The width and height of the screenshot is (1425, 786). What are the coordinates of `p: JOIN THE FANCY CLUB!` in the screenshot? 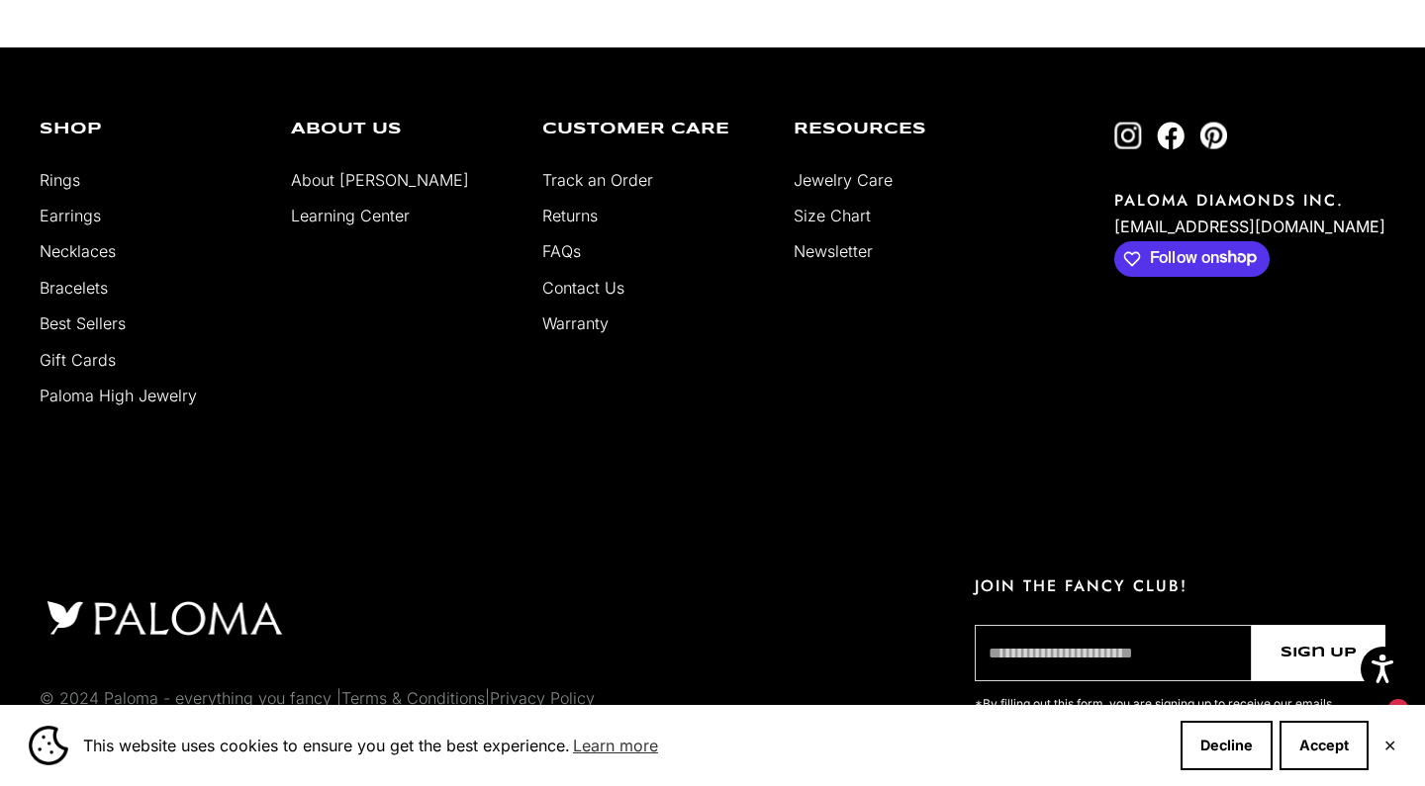 It's located at (1179, 586).